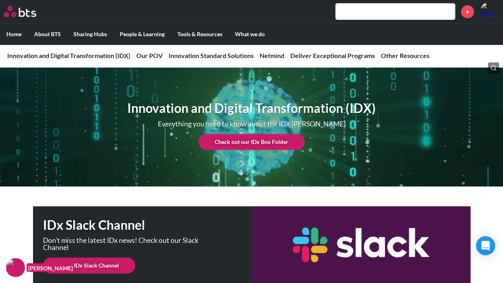 The height and width of the screenshot is (283, 503). What do you see at coordinates (272, 55) in the screenshot?
I see `a: Netmind` at bounding box center [272, 55].